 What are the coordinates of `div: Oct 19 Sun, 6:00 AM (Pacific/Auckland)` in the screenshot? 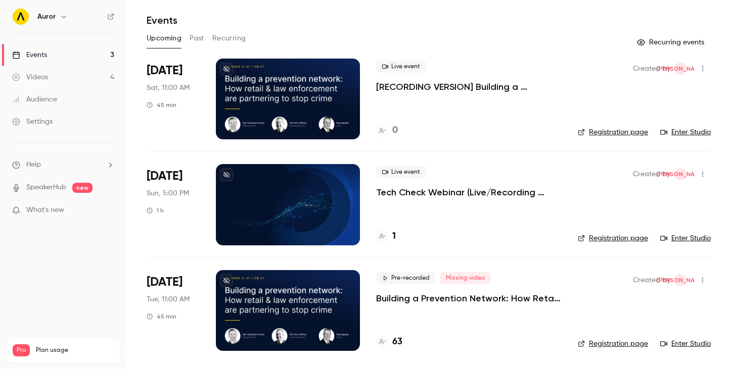 It's located at (173, 99).